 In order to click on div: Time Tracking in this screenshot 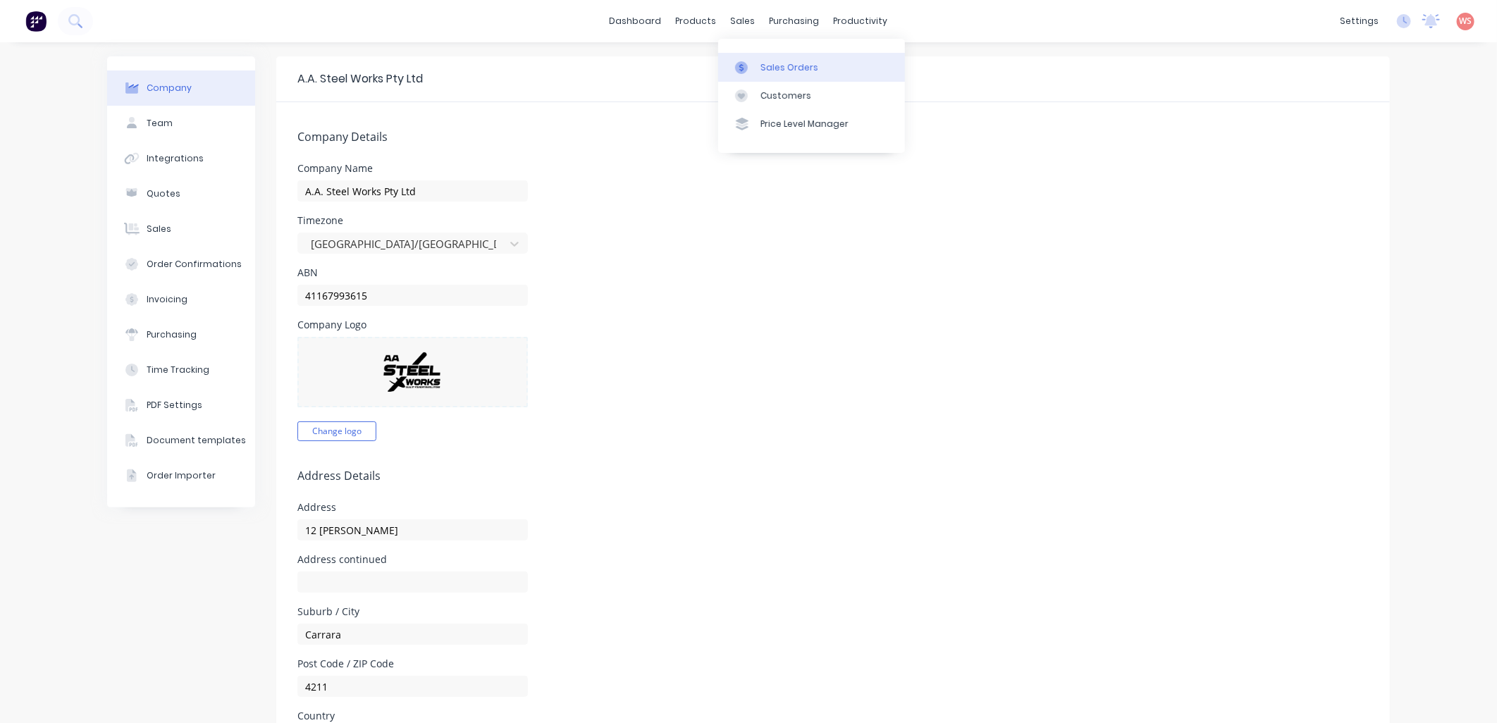, I will do `click(178, 370)`.